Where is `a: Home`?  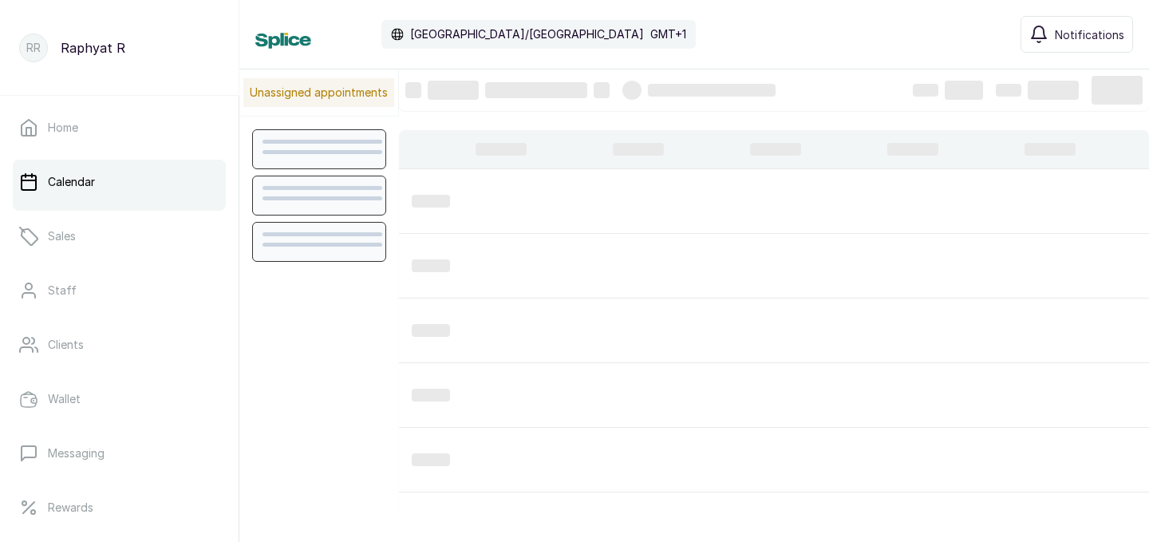 a: Home is located at coordinates (119, 128).